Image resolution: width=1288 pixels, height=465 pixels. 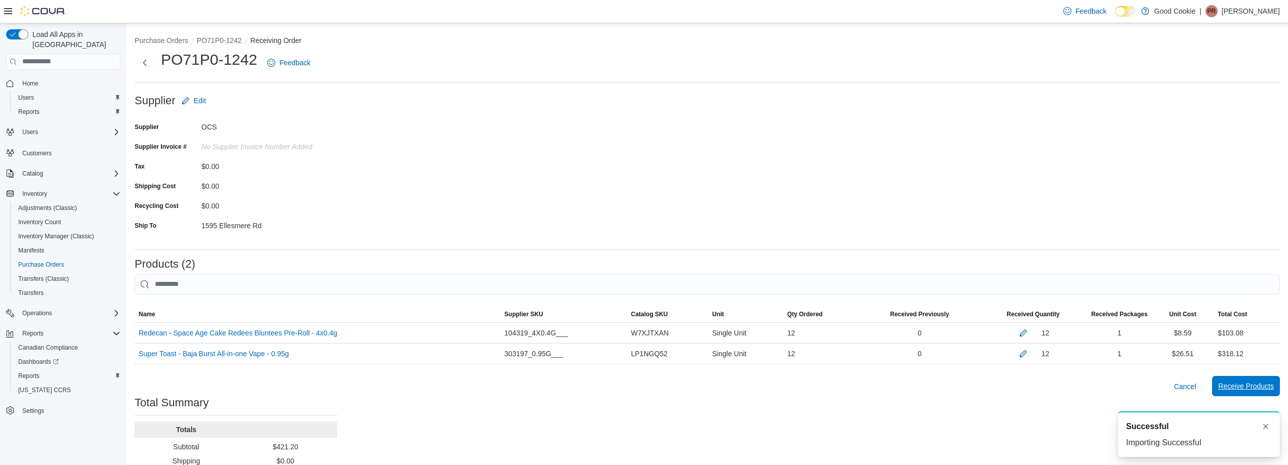 What do you see at coordinates (67, 390) in the screenshot?
I see `span: Washington CCRS` at bounding box center [67, 390].